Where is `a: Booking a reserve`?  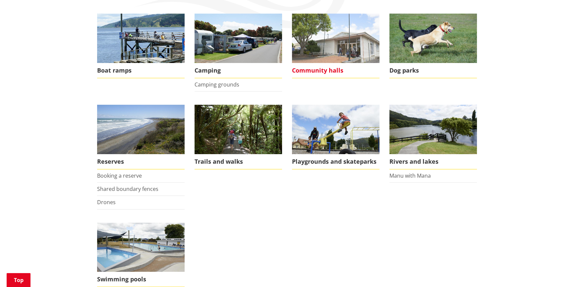
a: Booking a reserve is located at coordinates (119, 176).